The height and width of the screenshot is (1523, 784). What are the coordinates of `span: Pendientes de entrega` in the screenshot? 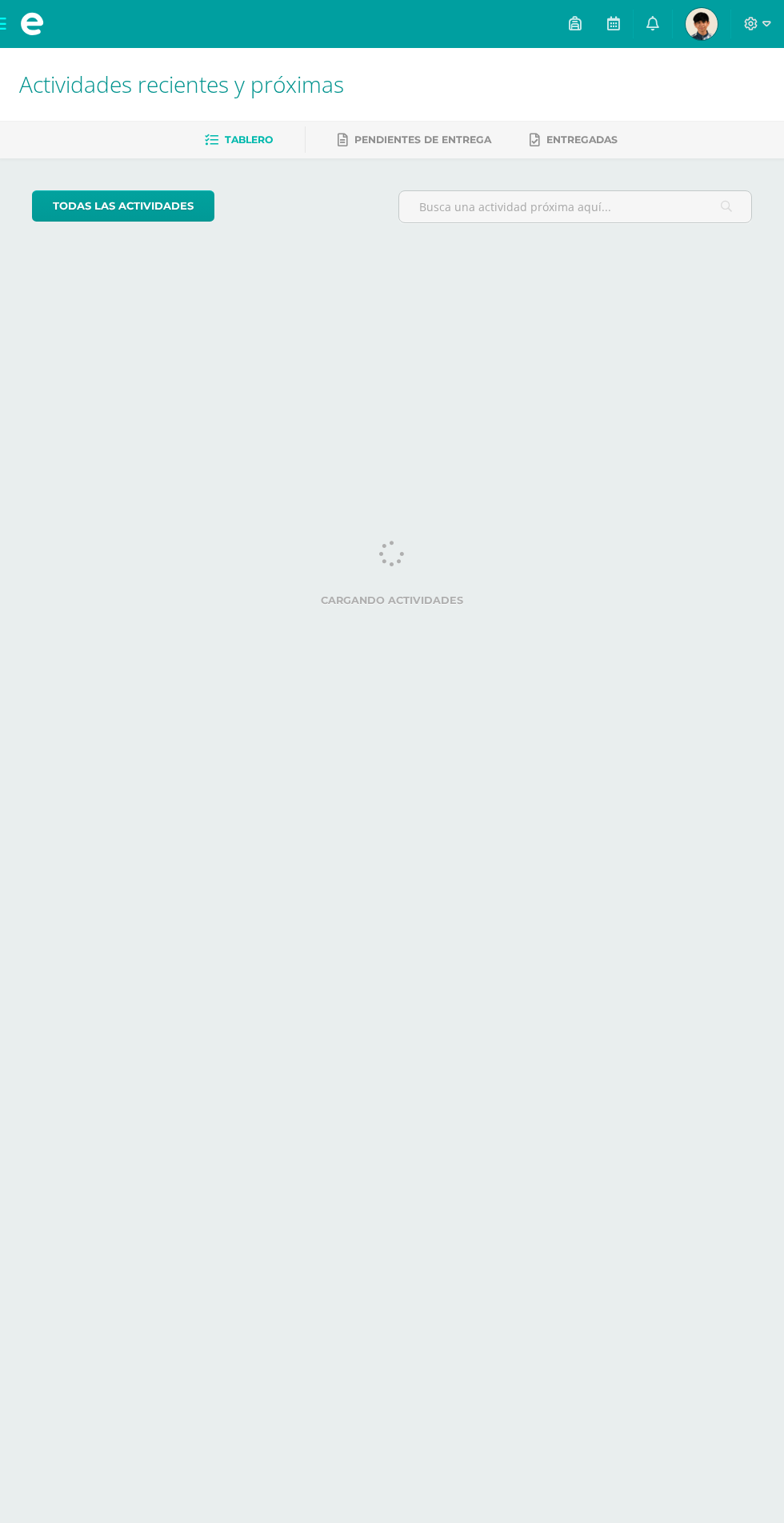 It's located at (423, 139).